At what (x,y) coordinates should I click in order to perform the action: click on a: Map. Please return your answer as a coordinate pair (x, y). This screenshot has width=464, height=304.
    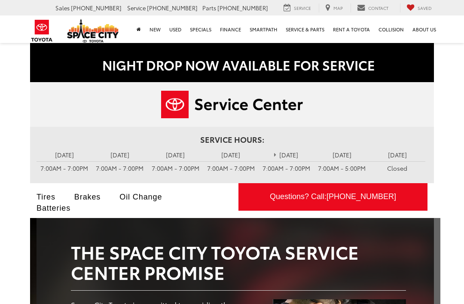
    Looking at the image, I should click on (334, 8).